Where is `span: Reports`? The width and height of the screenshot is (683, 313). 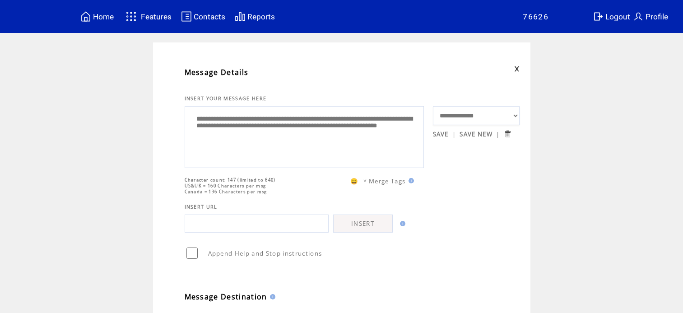
span: Reports is located at coordinates (261, 17).